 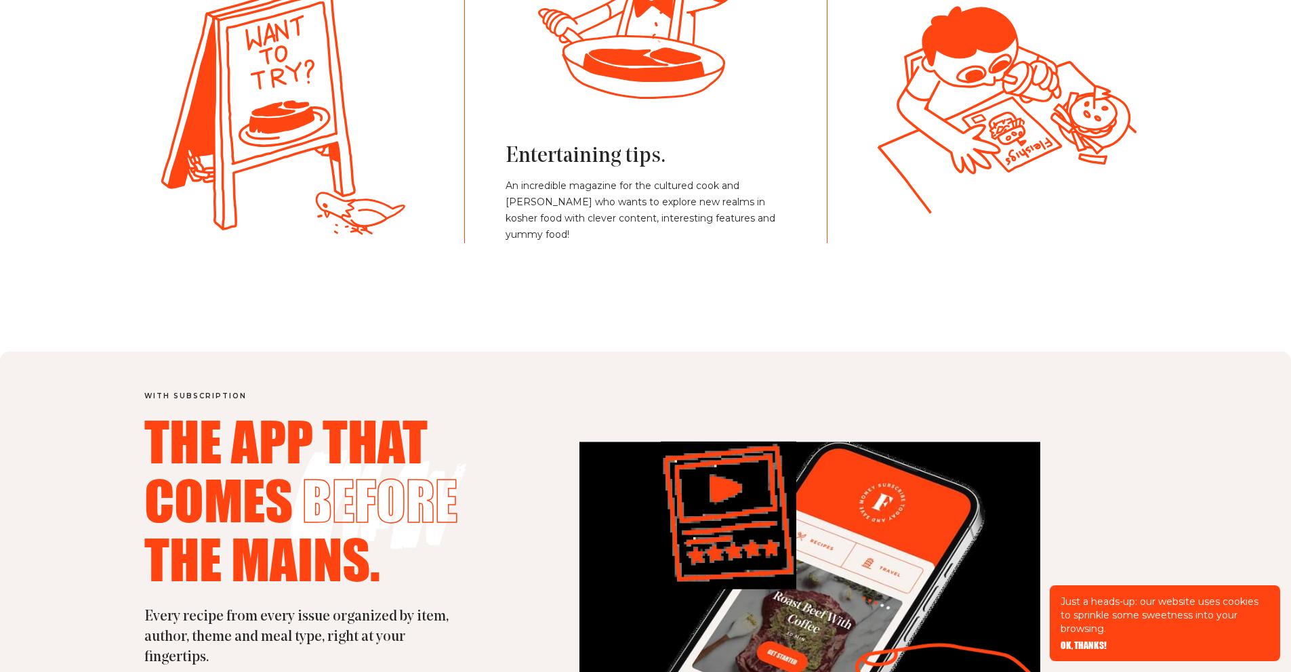 What do you see at coordinates (334, 396) in the screenshot?
I see `p: with subscription` at bounding box center [334, 396].